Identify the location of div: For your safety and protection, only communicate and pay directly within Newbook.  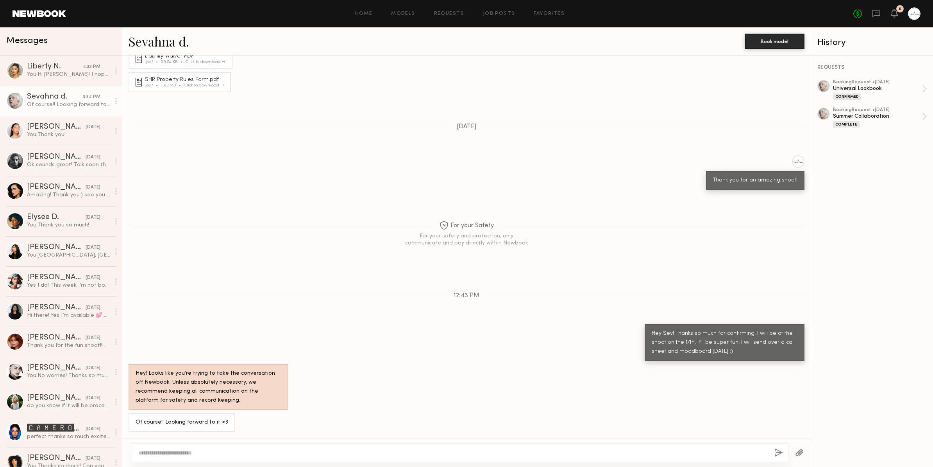
(467, 240).